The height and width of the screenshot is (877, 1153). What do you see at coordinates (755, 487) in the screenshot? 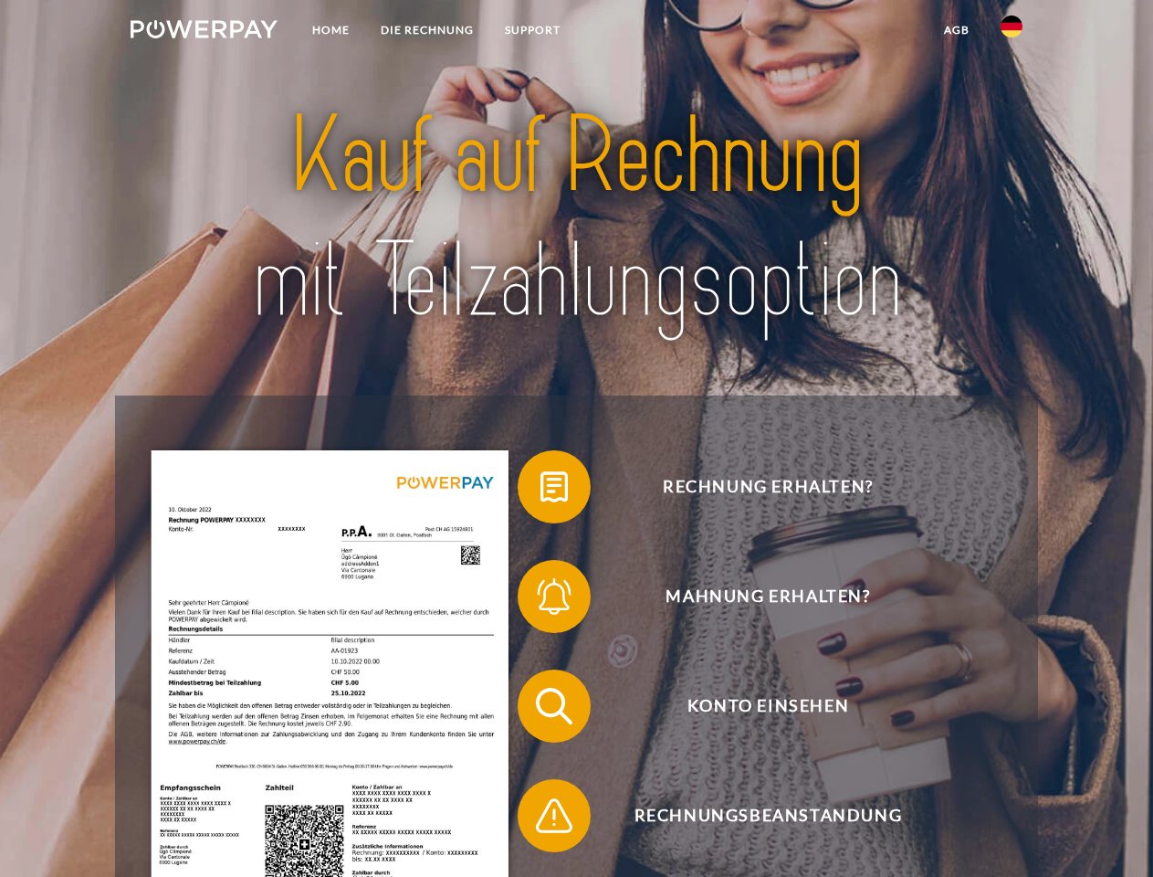
I see `a: Rechnung erhalten?` at bounding box center [755, 487].